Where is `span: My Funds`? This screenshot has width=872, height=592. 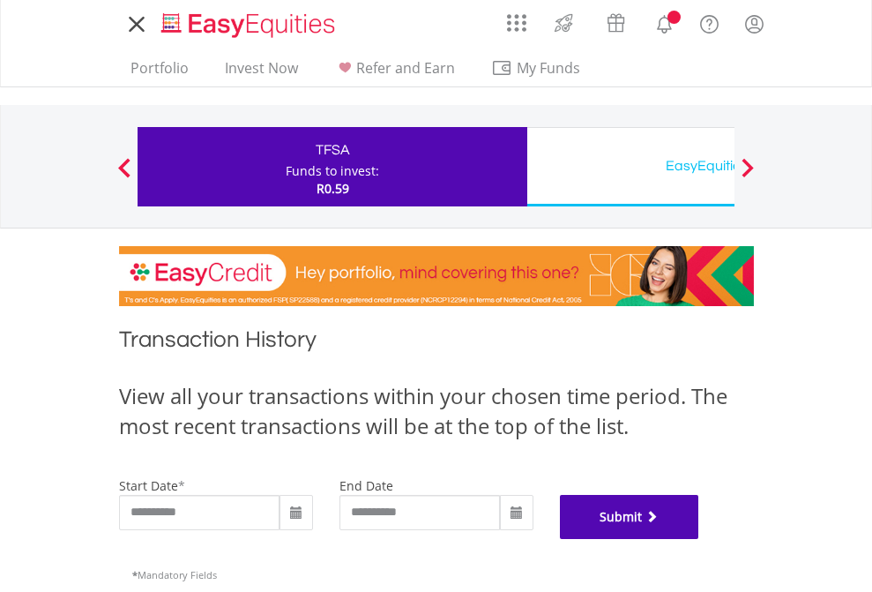 span: My Funds is located at coordinates (549, 68).